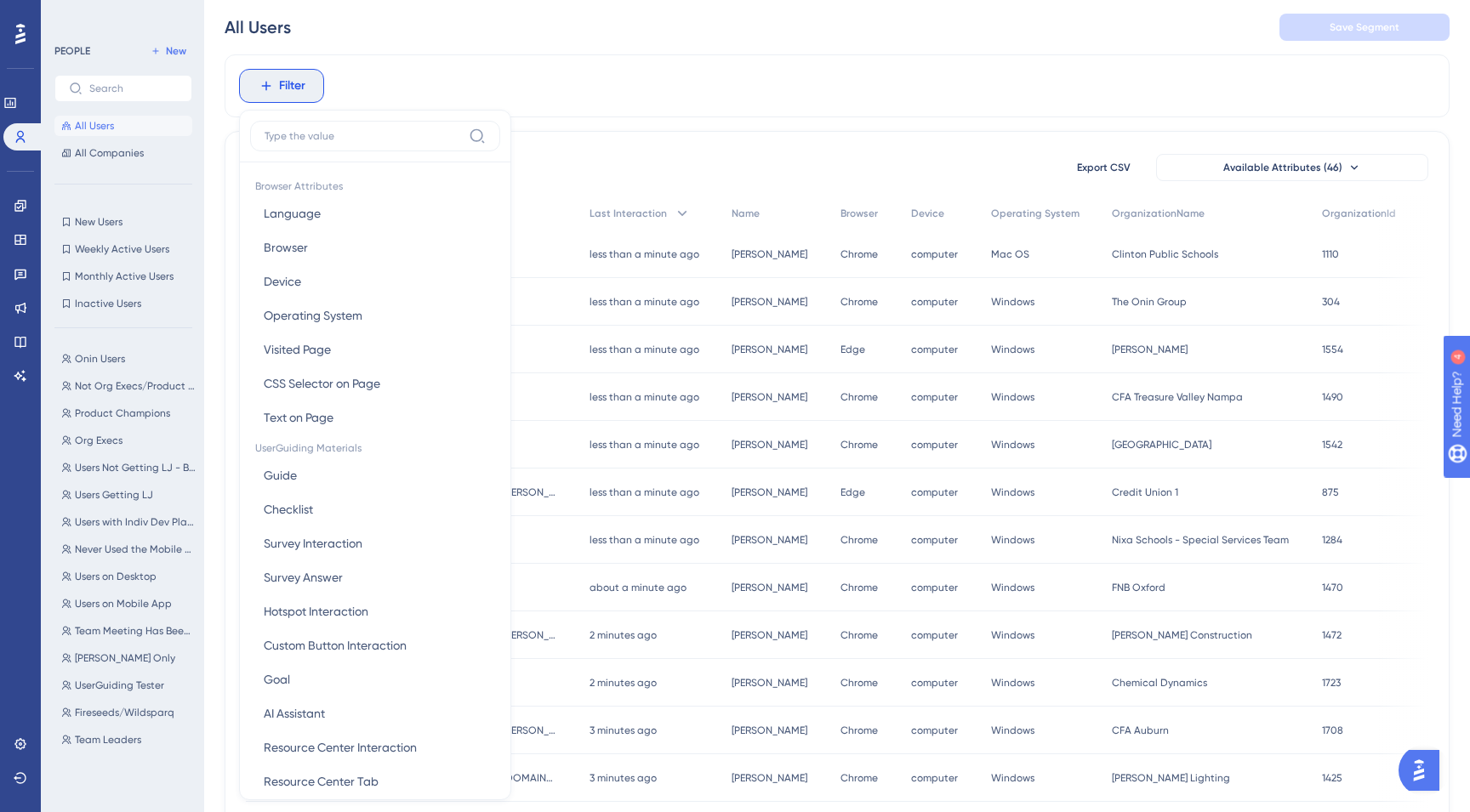  What do you see at coordinates (316, 612) in the screenshot?
I see `span: Hotspot Interaction` at bounding box center [316, 612].